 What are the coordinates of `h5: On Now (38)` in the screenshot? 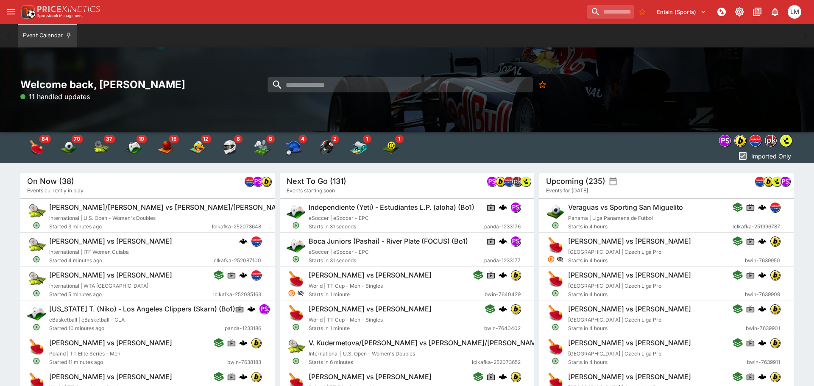 It's located at (50, 181).